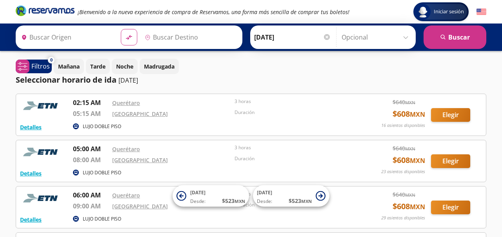 The image size is (502, 237). I want to click on p: 29 asientos disponibles, so click(403, 218).